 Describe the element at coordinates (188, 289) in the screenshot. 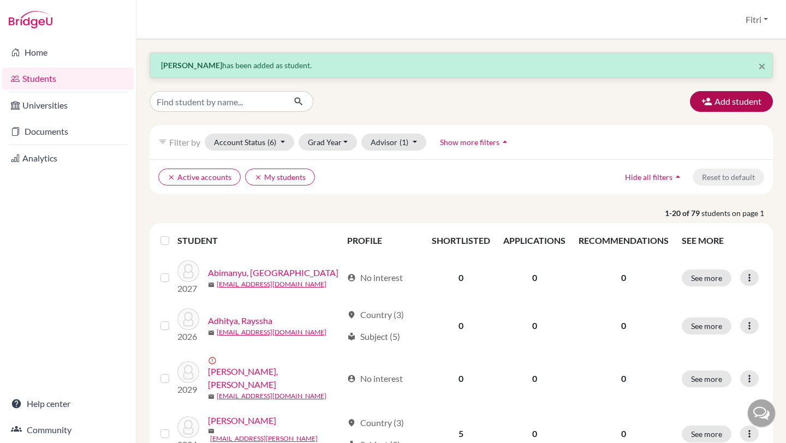

I see `p: 2027` at that location.